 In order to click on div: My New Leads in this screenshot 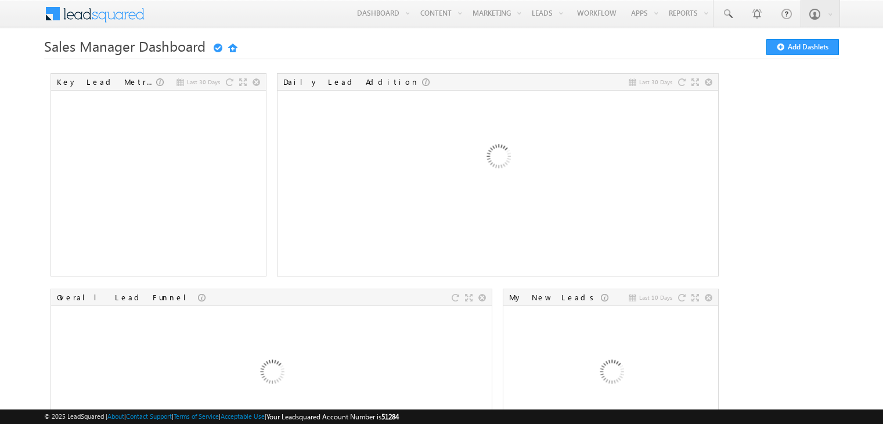, I will do `click(555, 297)`.